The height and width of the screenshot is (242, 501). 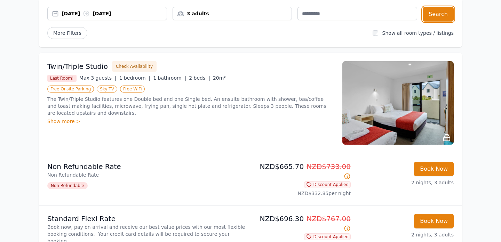 I want to click on div: 3 adults, so click(x=232, y=14).